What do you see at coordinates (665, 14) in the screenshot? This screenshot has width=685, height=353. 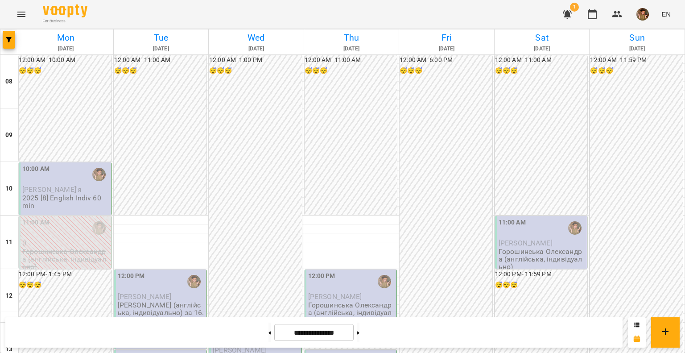 I see `span: EN` at bounding box center [665, 14].